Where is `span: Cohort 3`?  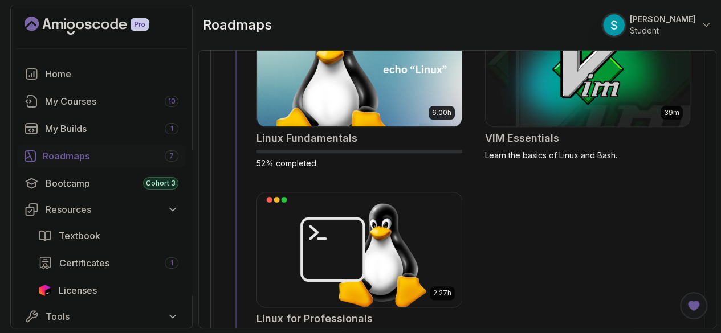 span: Cohort 3 is located at coordinates (161, 183).